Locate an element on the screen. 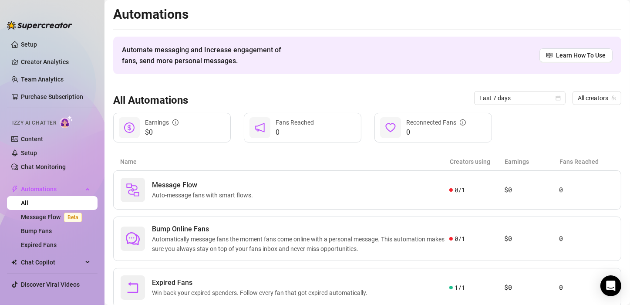 Image resolution: width=630 pixels, height=305 pixels. img: logo-BBDzfeDw.svg is located at coordinates (40, 25).